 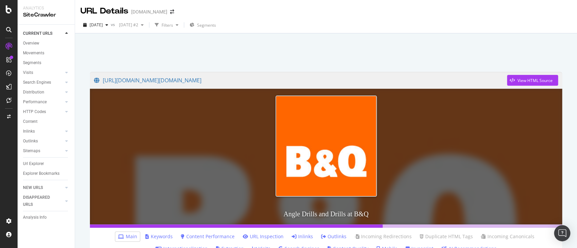 What do you see at coordinates (113, 24) in the screenshot?
I see `span: vs` at bounding box center [113, 24].